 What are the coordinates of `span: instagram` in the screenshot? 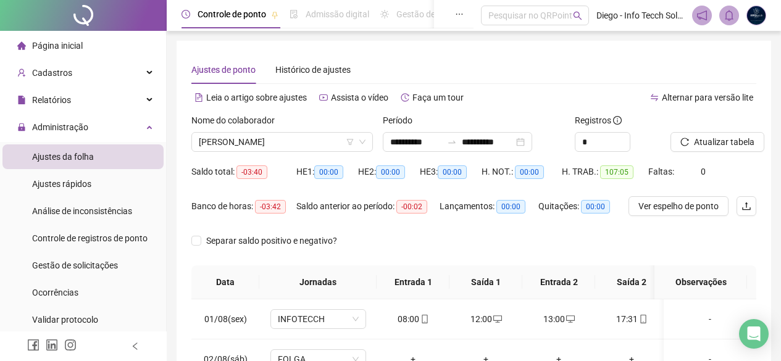 It's located at (70, 345).